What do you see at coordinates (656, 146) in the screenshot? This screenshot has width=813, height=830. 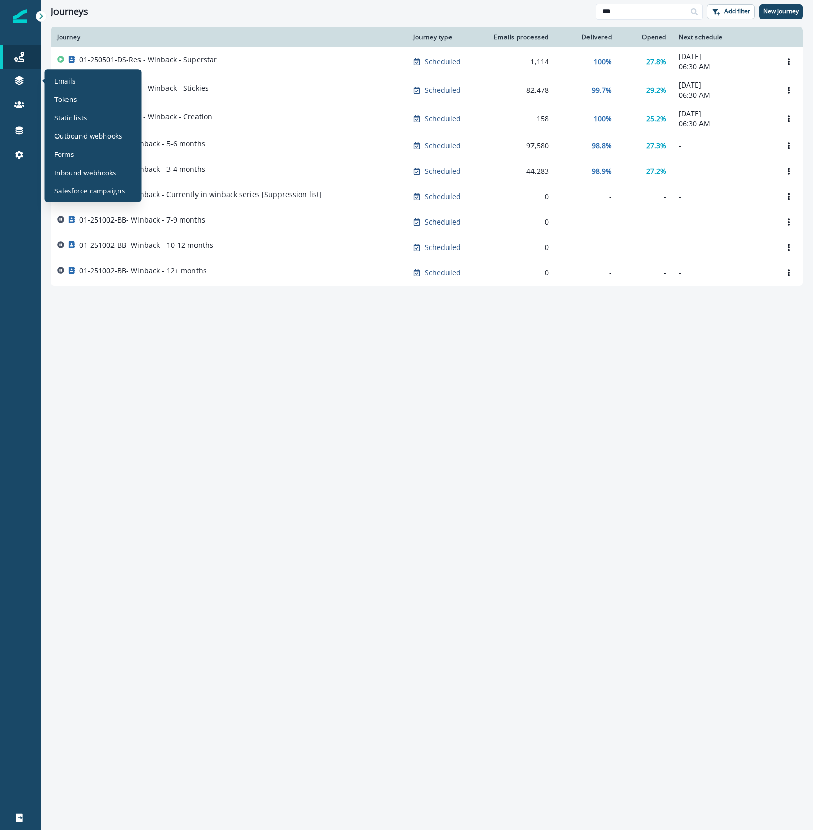 I see `p: 27.3%` at bounding box center [656, 146].